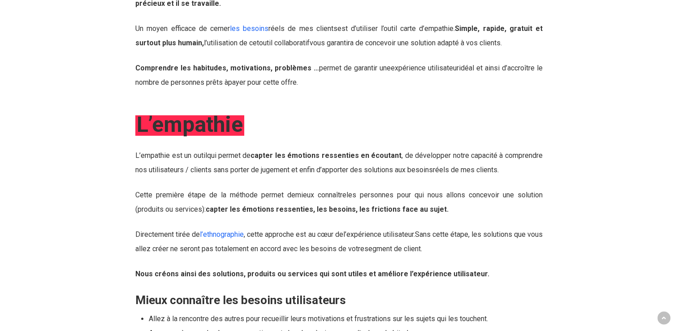  I want to click on span: Un moyen efficace de cerner, so click(202, 28).